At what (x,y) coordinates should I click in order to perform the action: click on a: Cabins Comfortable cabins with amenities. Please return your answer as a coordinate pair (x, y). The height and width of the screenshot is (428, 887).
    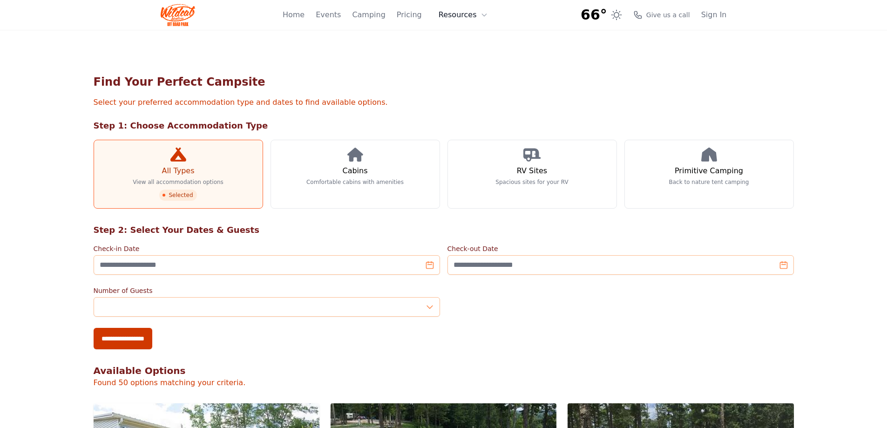
    Looking at the image, I should click on (355, 174).